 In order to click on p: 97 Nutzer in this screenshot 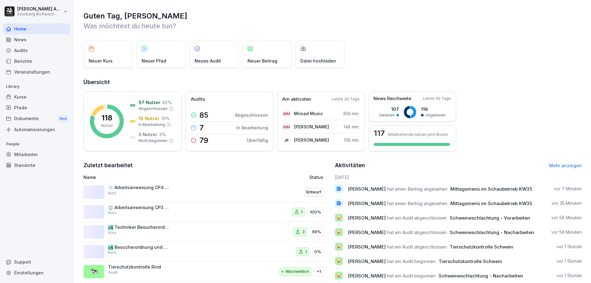, I will do `click(149, 102)`.